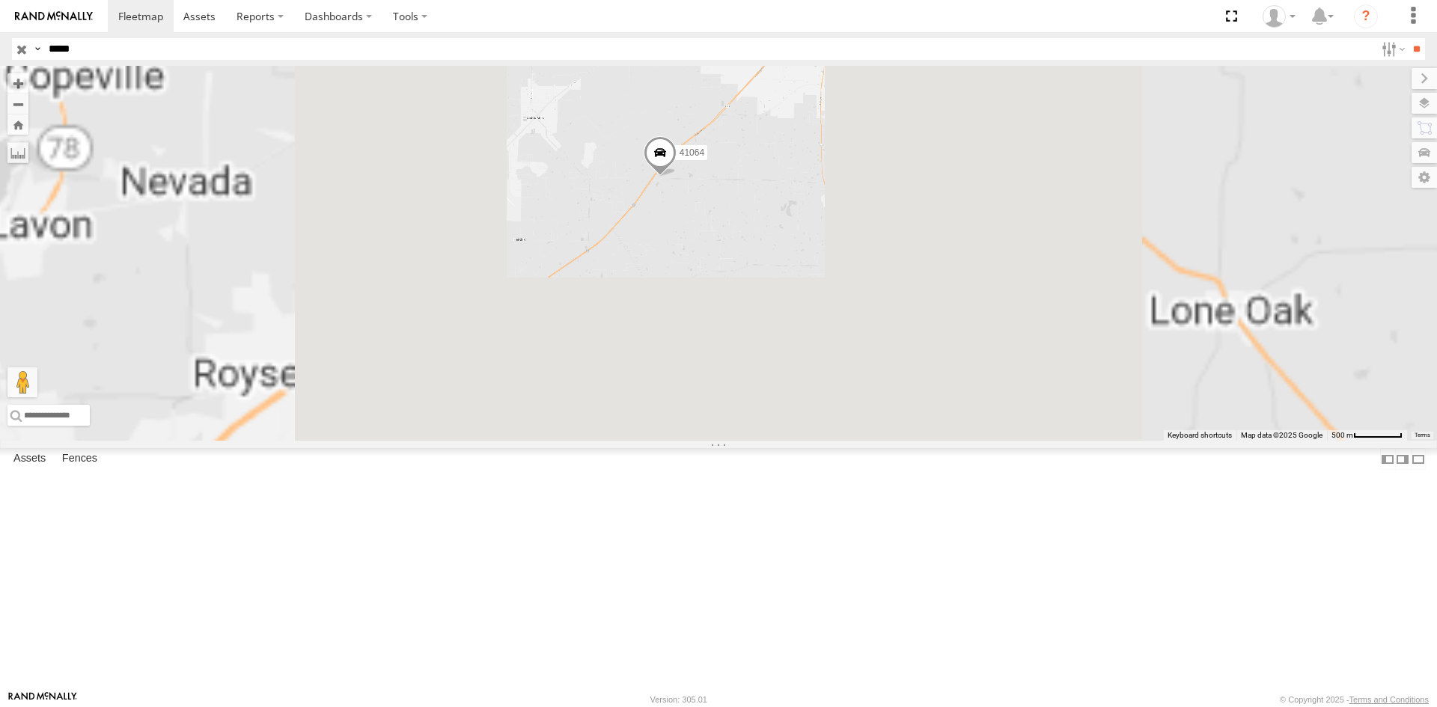 The width and height of the screenshot is (1437, 707). What do you see at coordinates (37, 49) in the screenshot?
I see `label: Search Query` at bounding box center [37, 49].